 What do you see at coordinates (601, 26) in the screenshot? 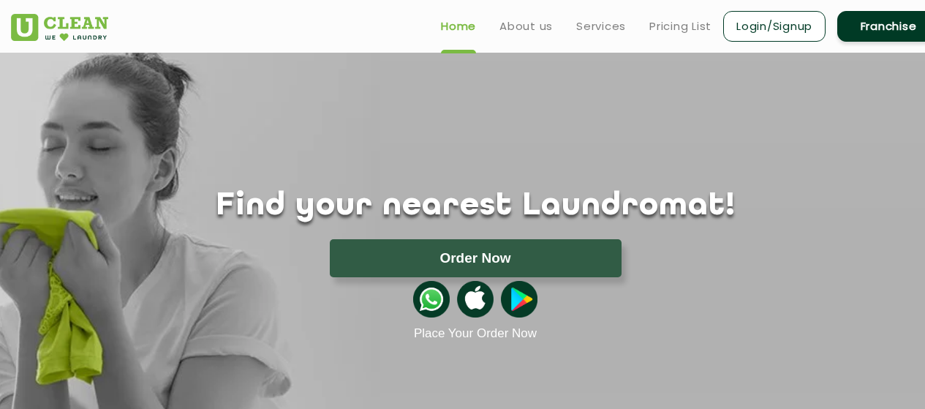
I see `a: Services` at bounding box center [601, 26].